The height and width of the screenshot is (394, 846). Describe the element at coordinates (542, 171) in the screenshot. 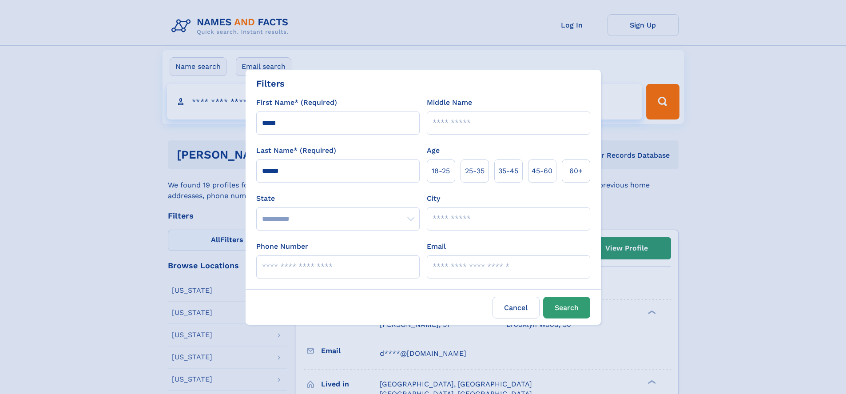

I see `span: 45‑60` at that location.